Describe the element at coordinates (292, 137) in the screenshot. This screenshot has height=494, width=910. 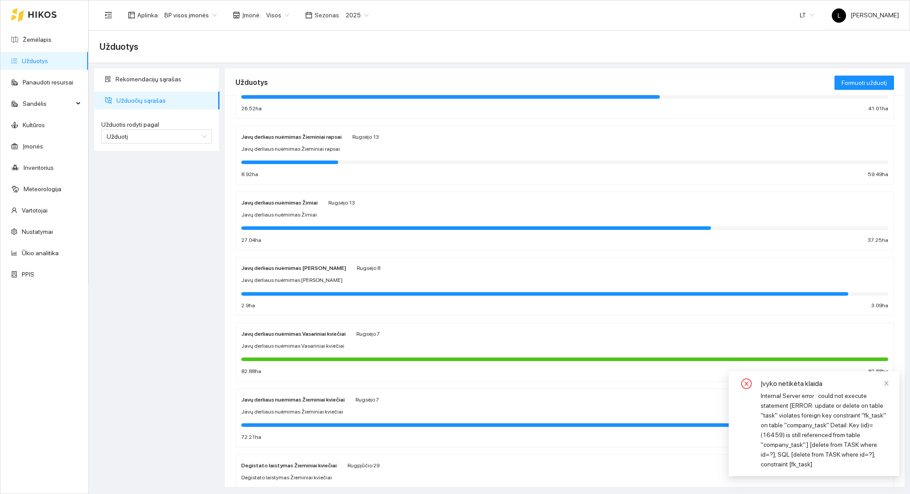
I see `strong: Javų derliaus nuėmimas Žieminiai rapsai` at that location.